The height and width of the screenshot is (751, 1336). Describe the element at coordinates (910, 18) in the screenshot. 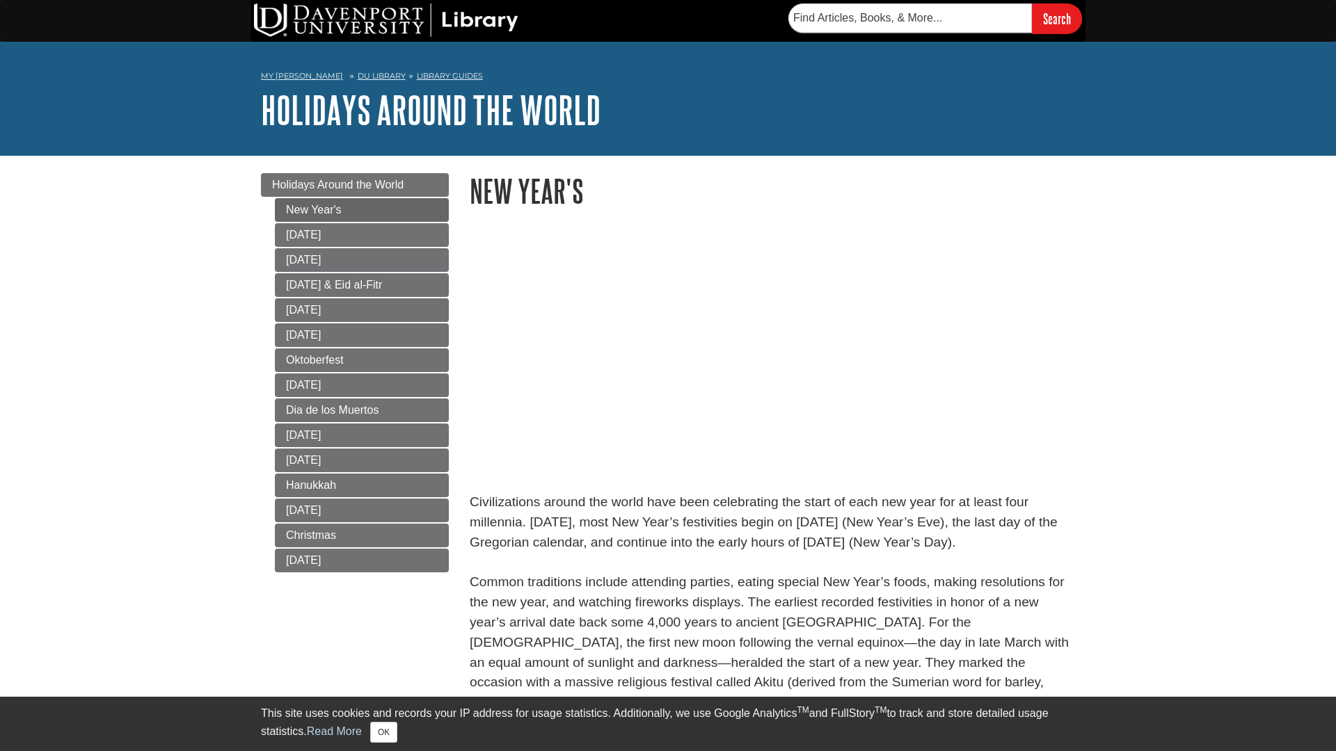

I see `input: Find Articles, Books, & More...` at that location.